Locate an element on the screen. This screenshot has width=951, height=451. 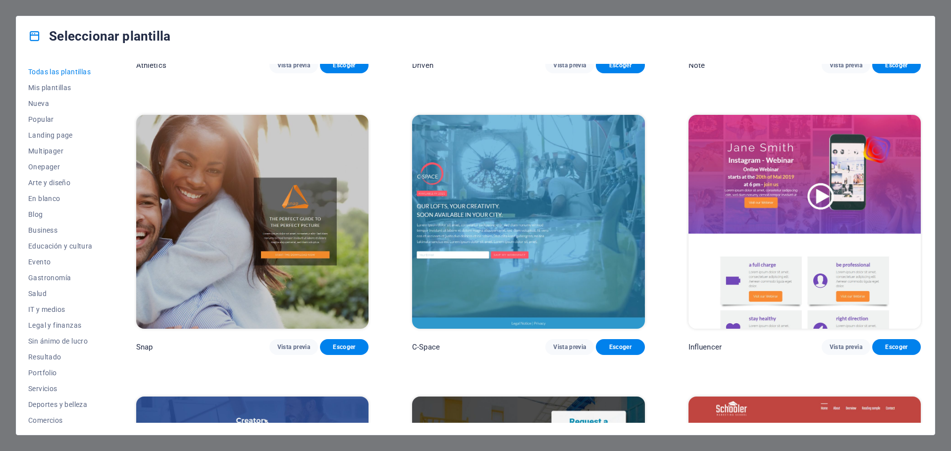
span: Salud is located at coordinates (60, 294).